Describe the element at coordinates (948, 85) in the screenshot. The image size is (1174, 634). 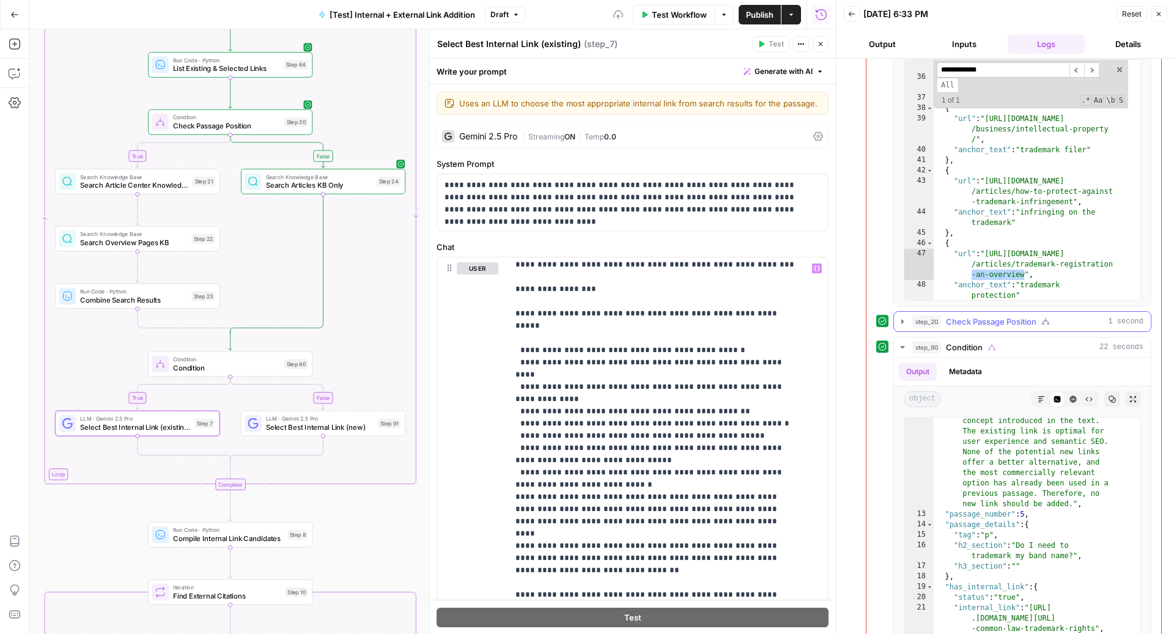
I see `span: Alt-Enter` at that location.